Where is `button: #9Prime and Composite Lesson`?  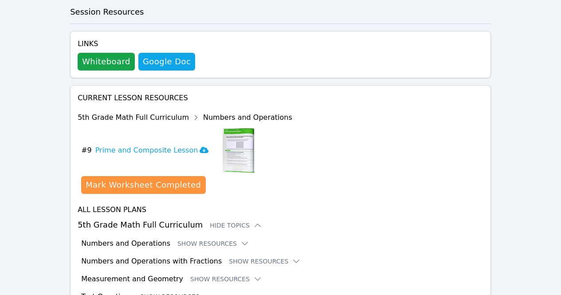 button: #9Prime and Composite Lesson is located at coordinates (148, 150).